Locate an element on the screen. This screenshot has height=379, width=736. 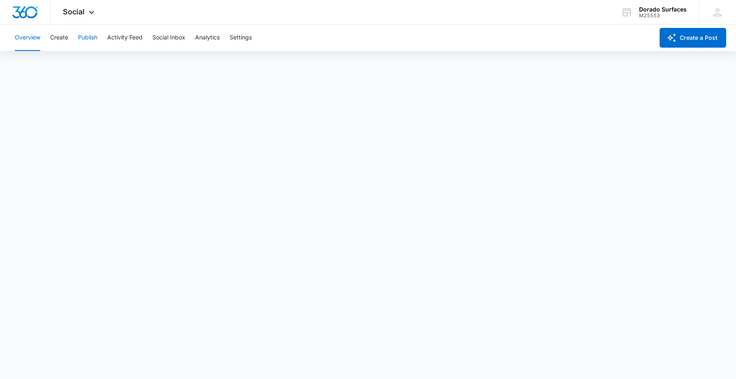
span: Social is located at coordinates (74, 11).